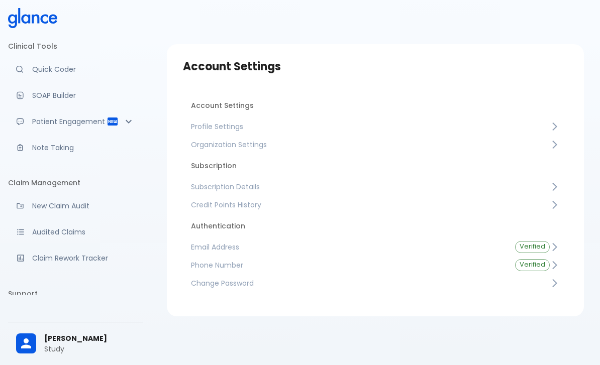  Describe the element at coordinates (370, 187) in the screenshot. I see `span: Subscription Details` at that location.